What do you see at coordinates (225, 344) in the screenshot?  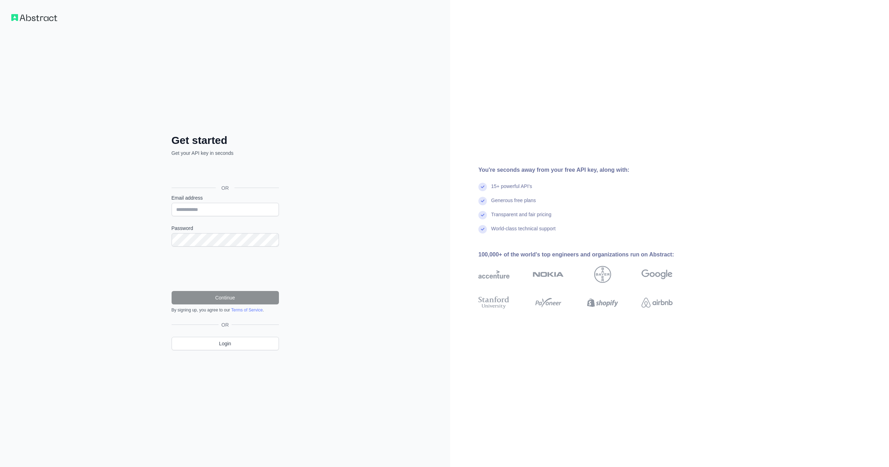 I see `a: Login` at bounding box center [225, 344].